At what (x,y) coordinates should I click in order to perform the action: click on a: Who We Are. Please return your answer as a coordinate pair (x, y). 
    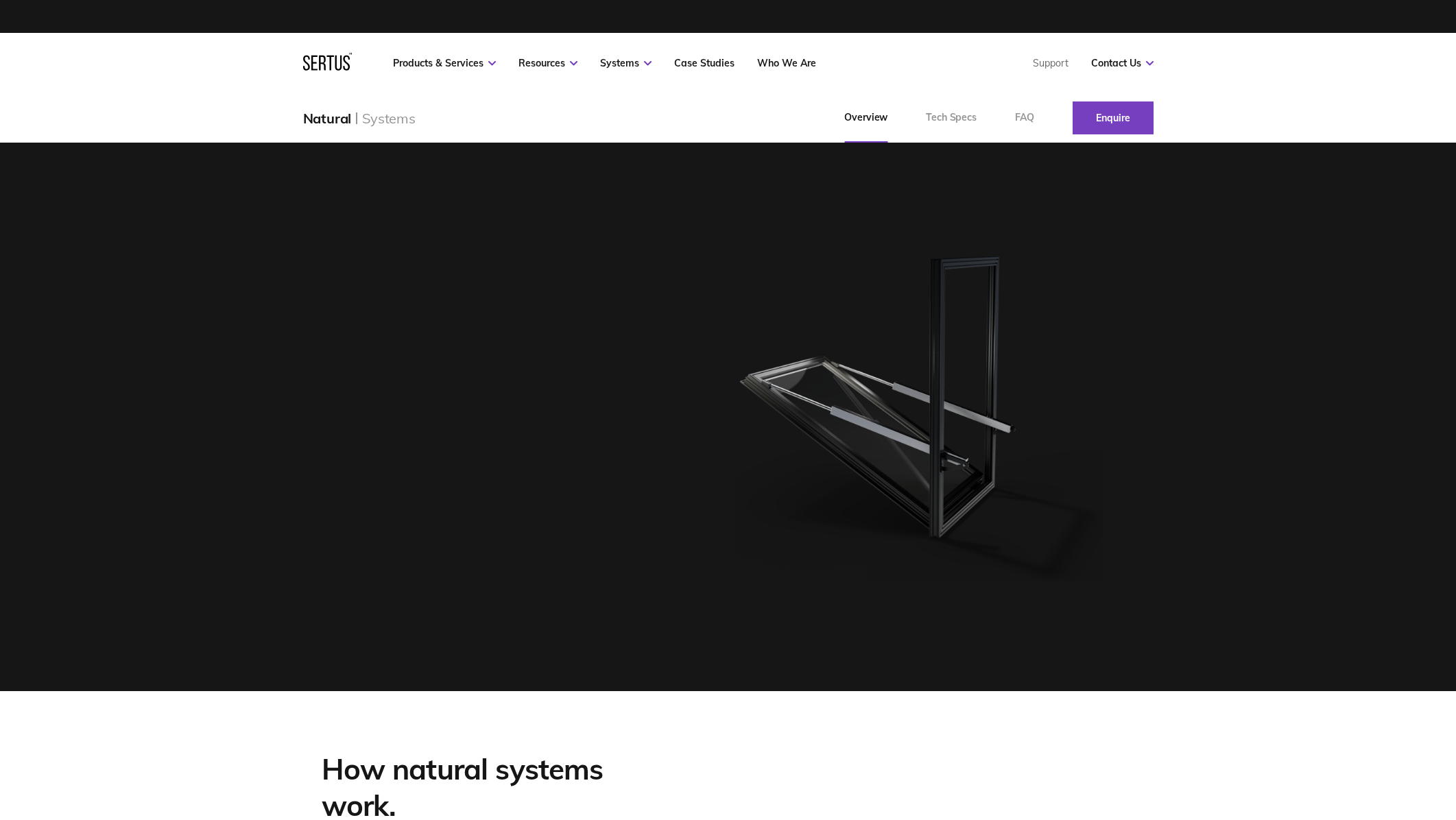
    Looking at the image, I should click on (786, 63).